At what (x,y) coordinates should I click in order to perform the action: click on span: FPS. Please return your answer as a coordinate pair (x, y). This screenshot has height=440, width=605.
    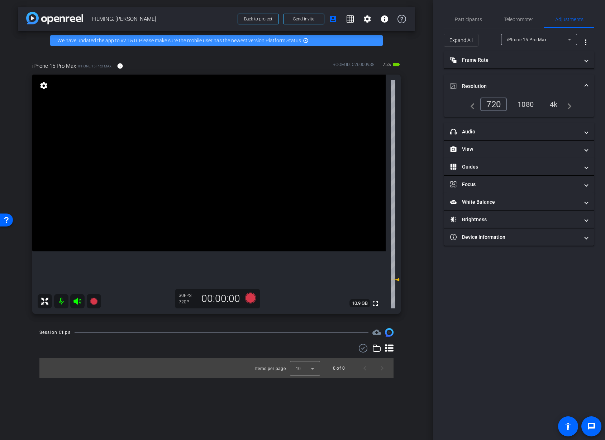
    Looking at the image, I should click on (187, 295).